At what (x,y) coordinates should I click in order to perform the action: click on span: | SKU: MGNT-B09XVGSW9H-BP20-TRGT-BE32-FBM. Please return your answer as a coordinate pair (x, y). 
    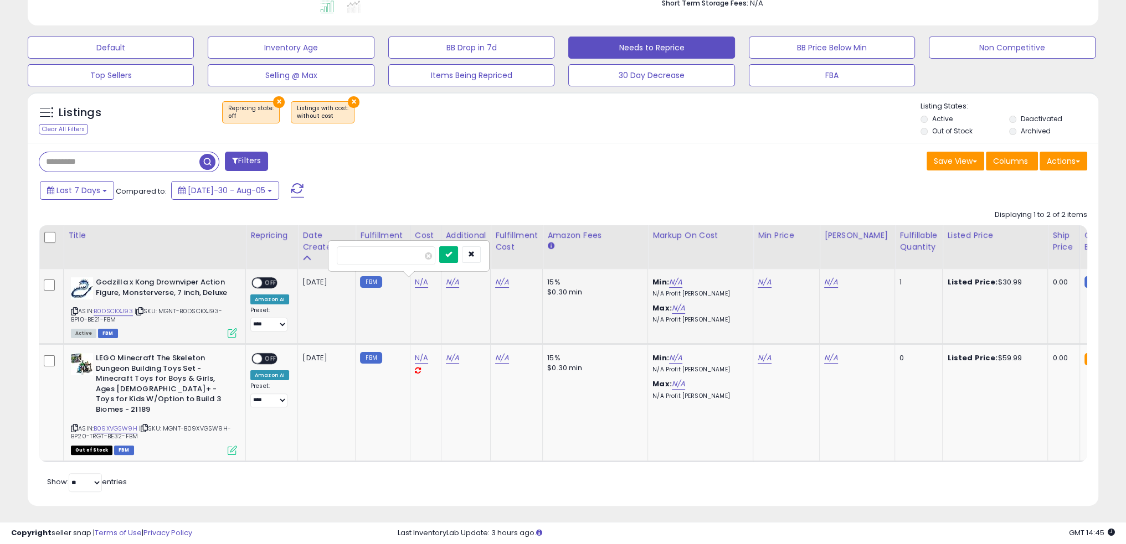
    Looking at the image, I should click on (151, 432).